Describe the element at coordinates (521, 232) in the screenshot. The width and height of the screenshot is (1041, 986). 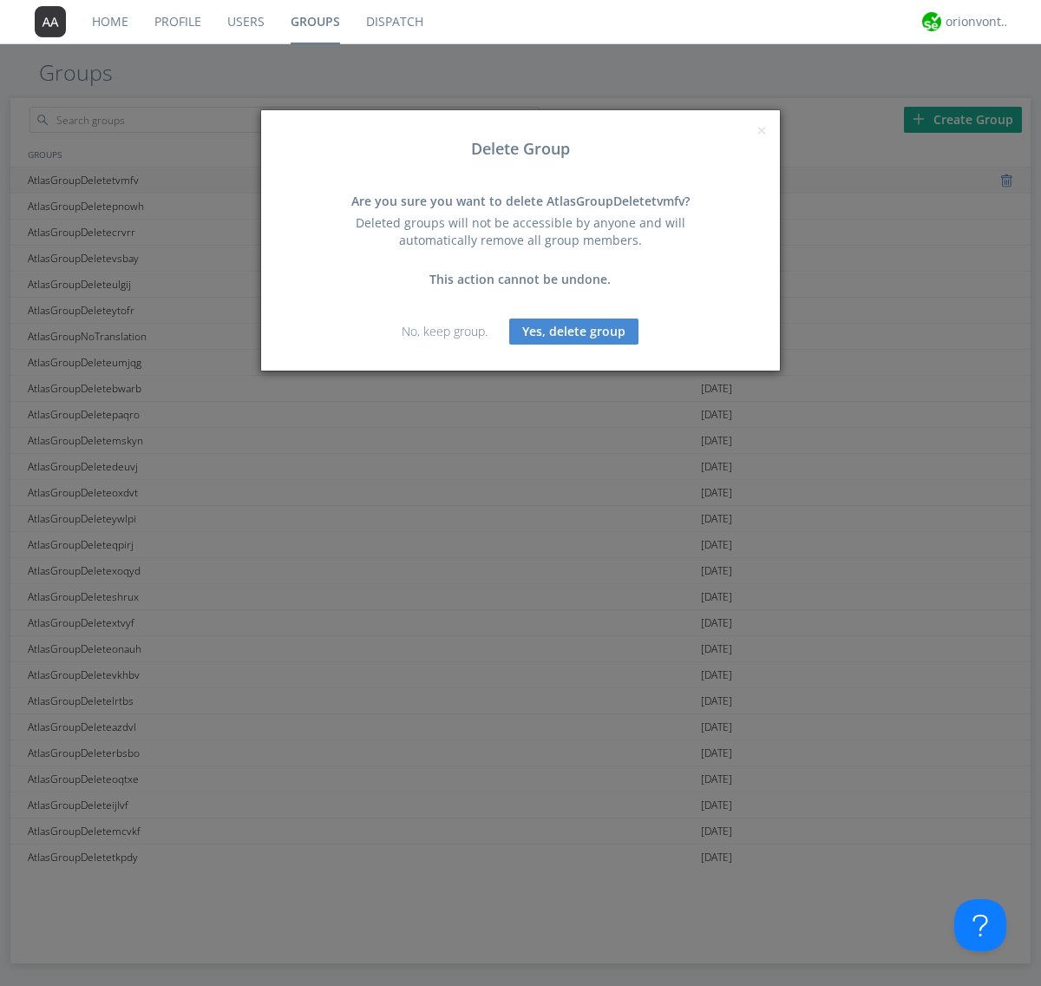
I see `div: Deleted groups will not be accessible by anyone and will automatically remove all group members.` at that location.